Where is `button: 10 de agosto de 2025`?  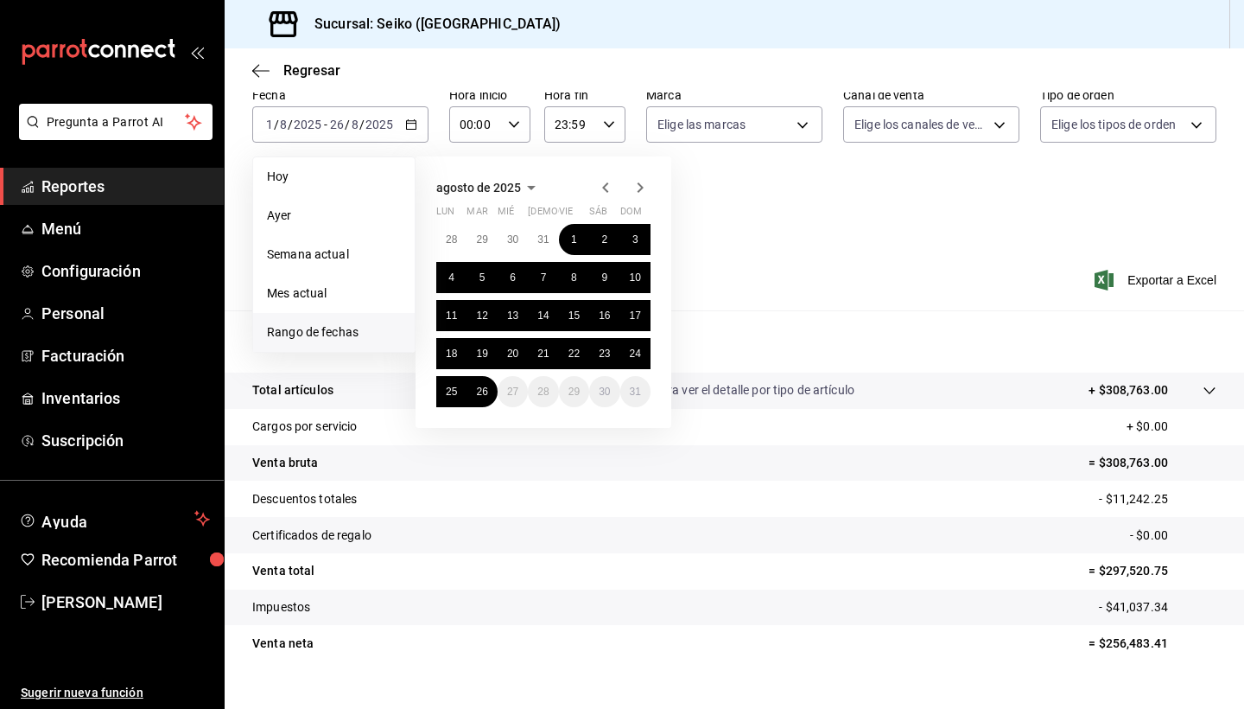 button: 10 de agosto de 2025 is located at coordinates (635, 277).